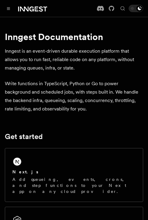 The width and height of the screenshot is (148, 220). What do you see at coordinates (74, 96) in the screenshot?
I see `p: Write functions in TypeScript, Python or Go to power background and scheduled jobs, with steps bu...` at bounding box center [74, 96].